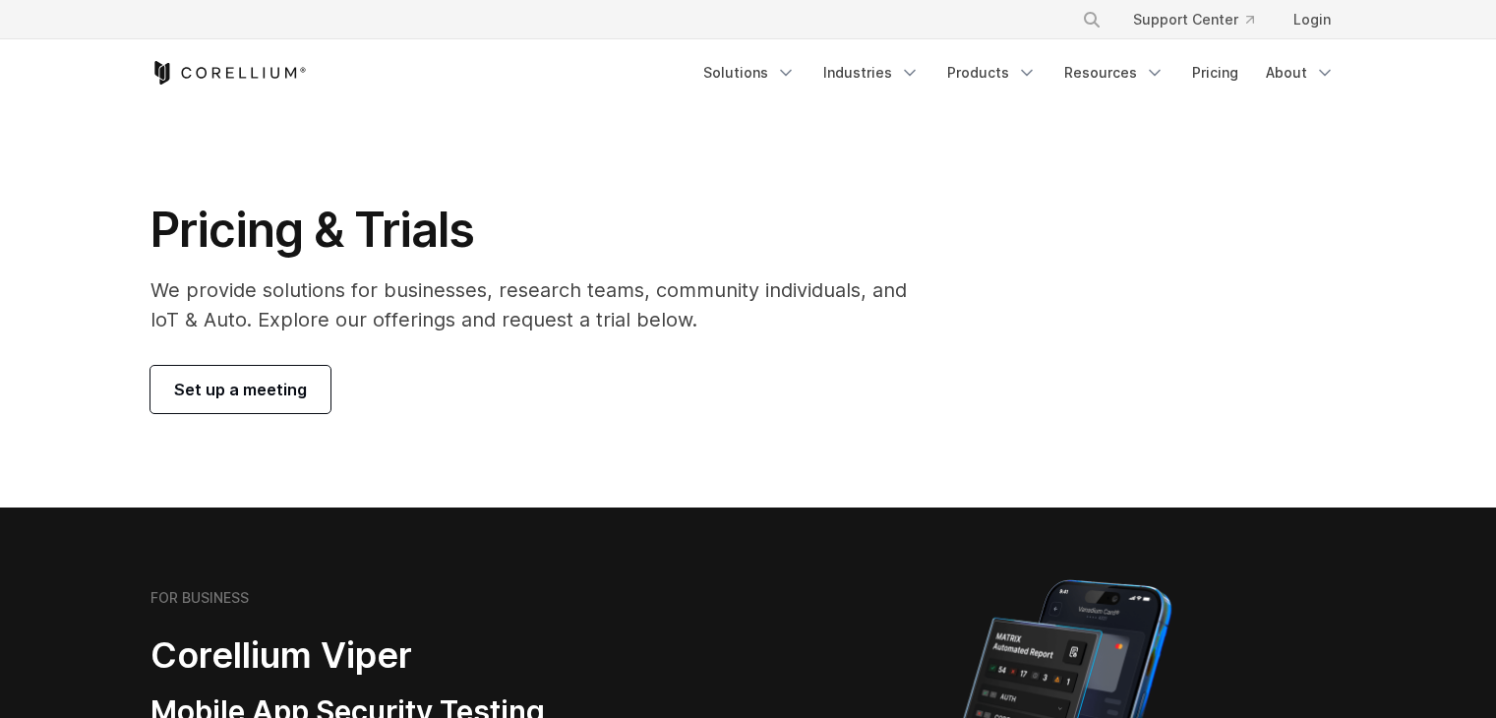  What do you see at coordinates (1092, 20) in the screenshot?
I see `button: Search` at bounding box center [1092, 20].